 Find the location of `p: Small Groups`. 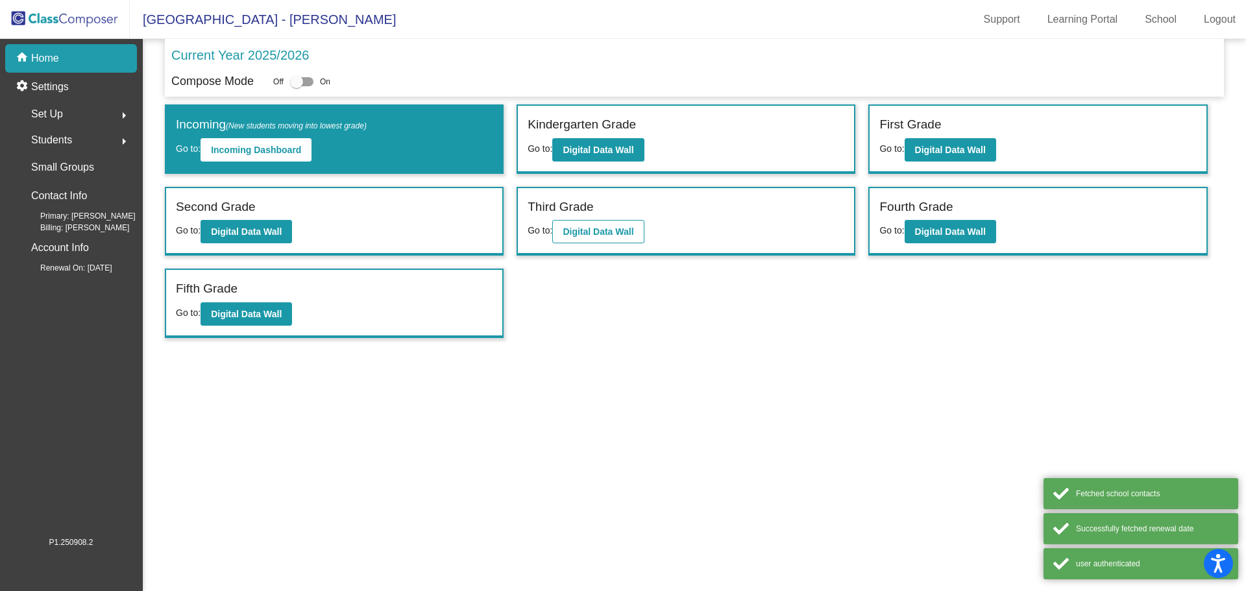

p: Small Groups is located at coordinates (62, 167).